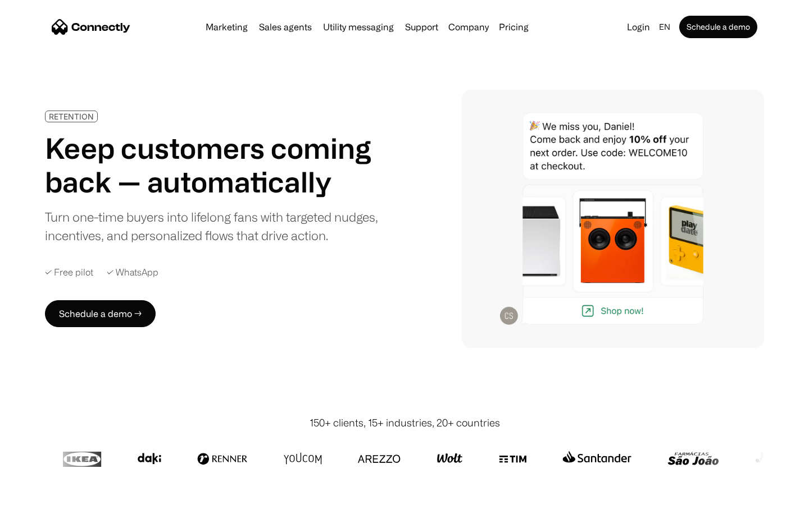 The height and width of the screenshot is (505, 809). What do you see at coordinates (216, 226) in the screenshot?
I see `div: Turn one-time buyers into lifelong fans with targeted nudges, incentives, and personalized flows ...` at bounding box center [216, 226].